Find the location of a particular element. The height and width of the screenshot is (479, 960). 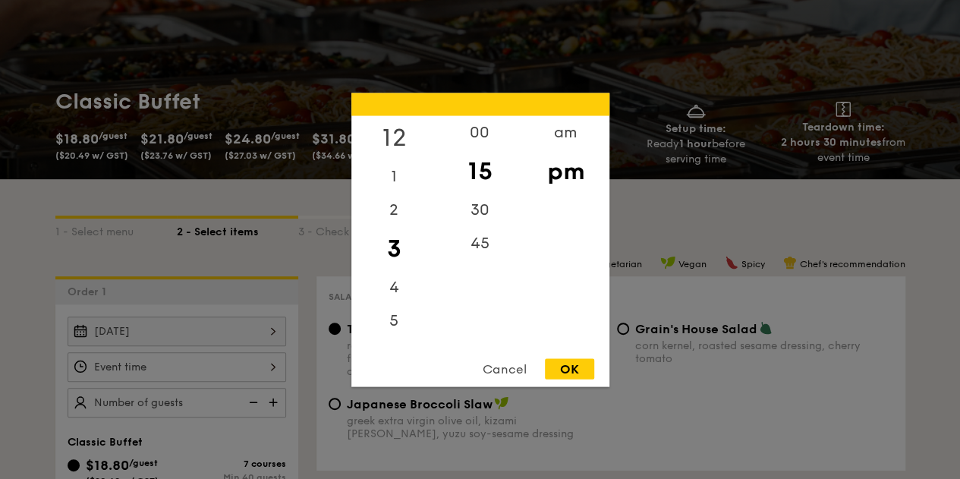

div: 6 is located at coordinates (394, 354).